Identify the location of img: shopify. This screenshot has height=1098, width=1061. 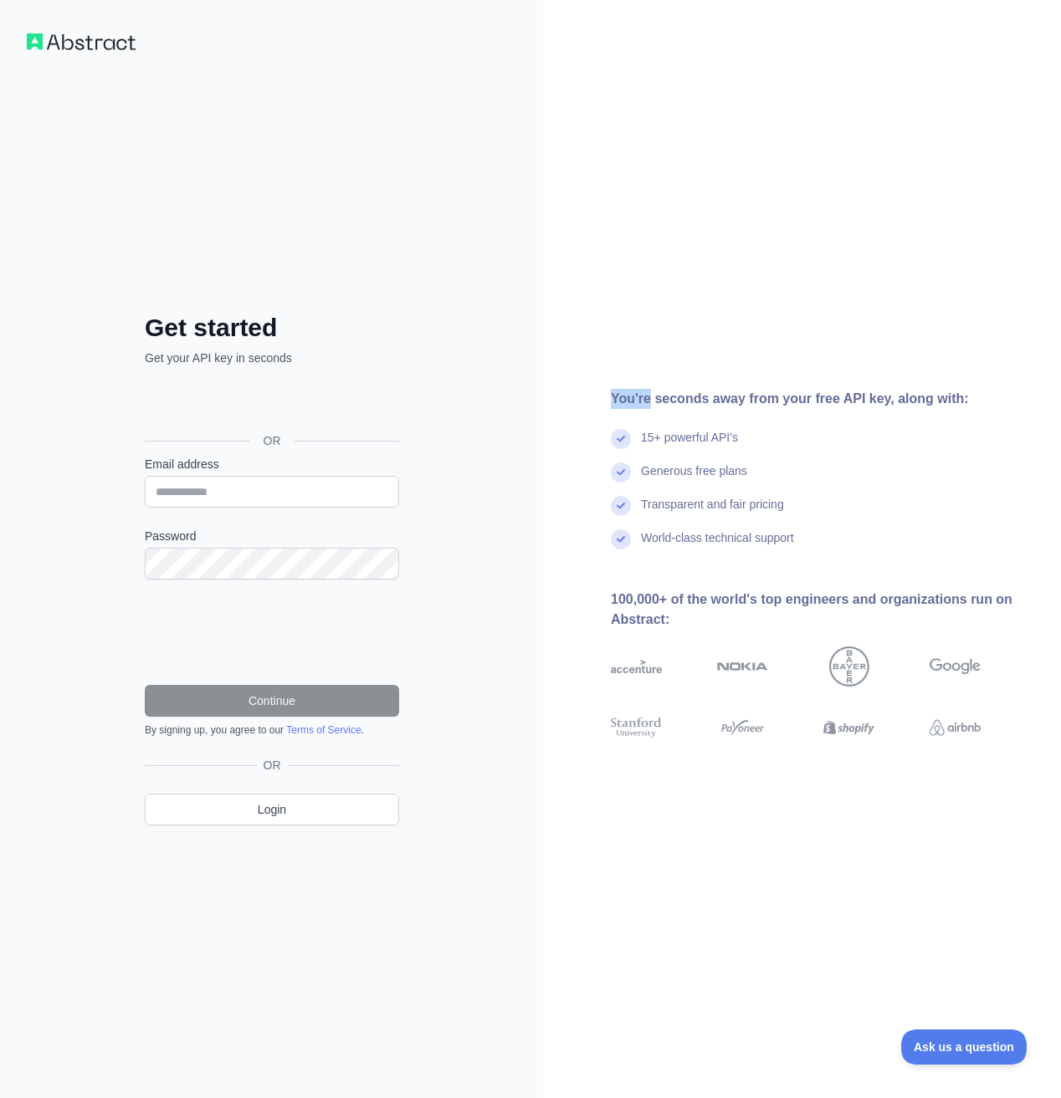
(848, 728).